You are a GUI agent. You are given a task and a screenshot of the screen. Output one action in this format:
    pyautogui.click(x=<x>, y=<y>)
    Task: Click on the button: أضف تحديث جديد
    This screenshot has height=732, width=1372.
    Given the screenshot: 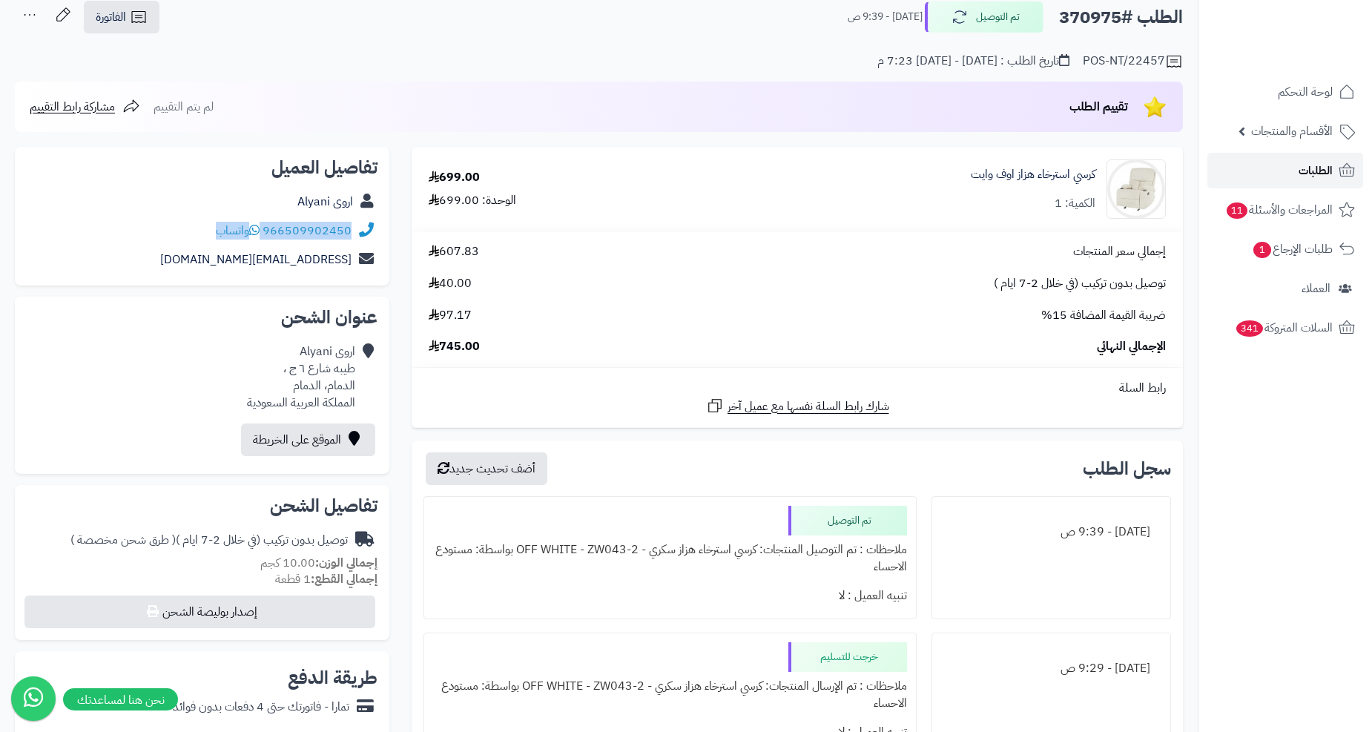 What is the action you would take?
    pyautogui.click(x=487, y=469)
    